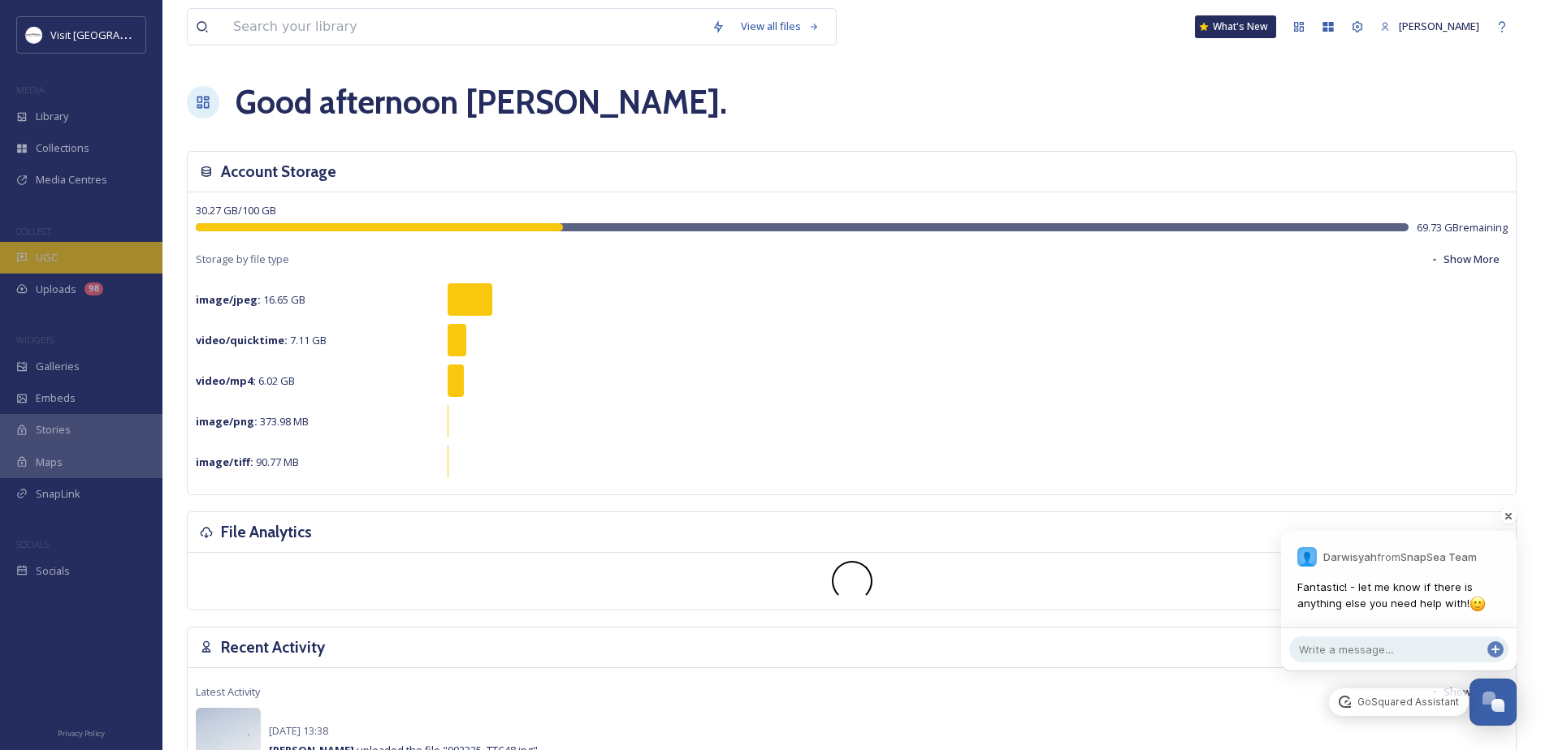  Describe the element at coordinates (226, 381) in the screenshot. I see `strong: video/mp4 :` at that location.